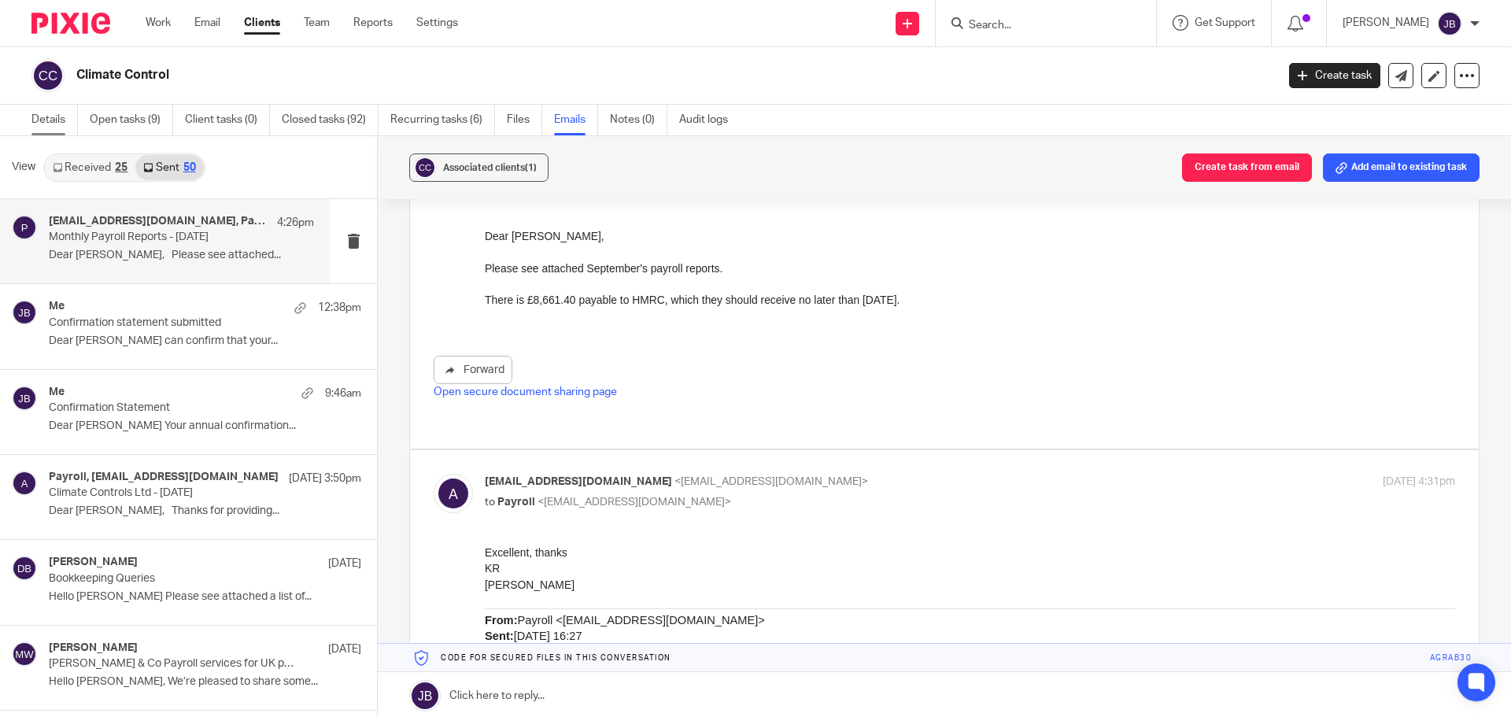 The image size is (1511, 717). What do you see at coordinates (174, 579) in the screenshot?
I see `p: Bookkeeping Queries` at bounding box center [174, 579].